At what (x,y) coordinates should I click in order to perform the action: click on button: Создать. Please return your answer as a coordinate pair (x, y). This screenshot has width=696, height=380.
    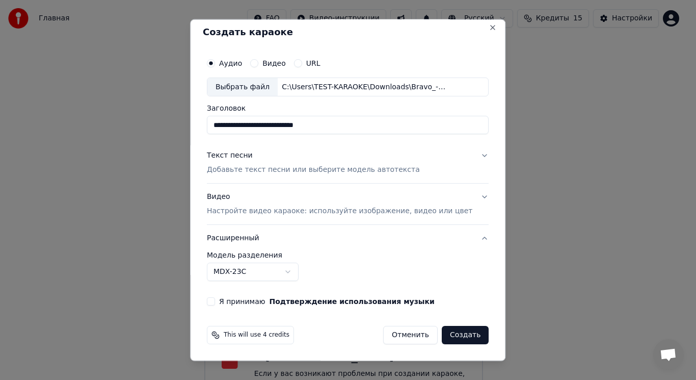
    Looking at the image, I should click on (465, 335).